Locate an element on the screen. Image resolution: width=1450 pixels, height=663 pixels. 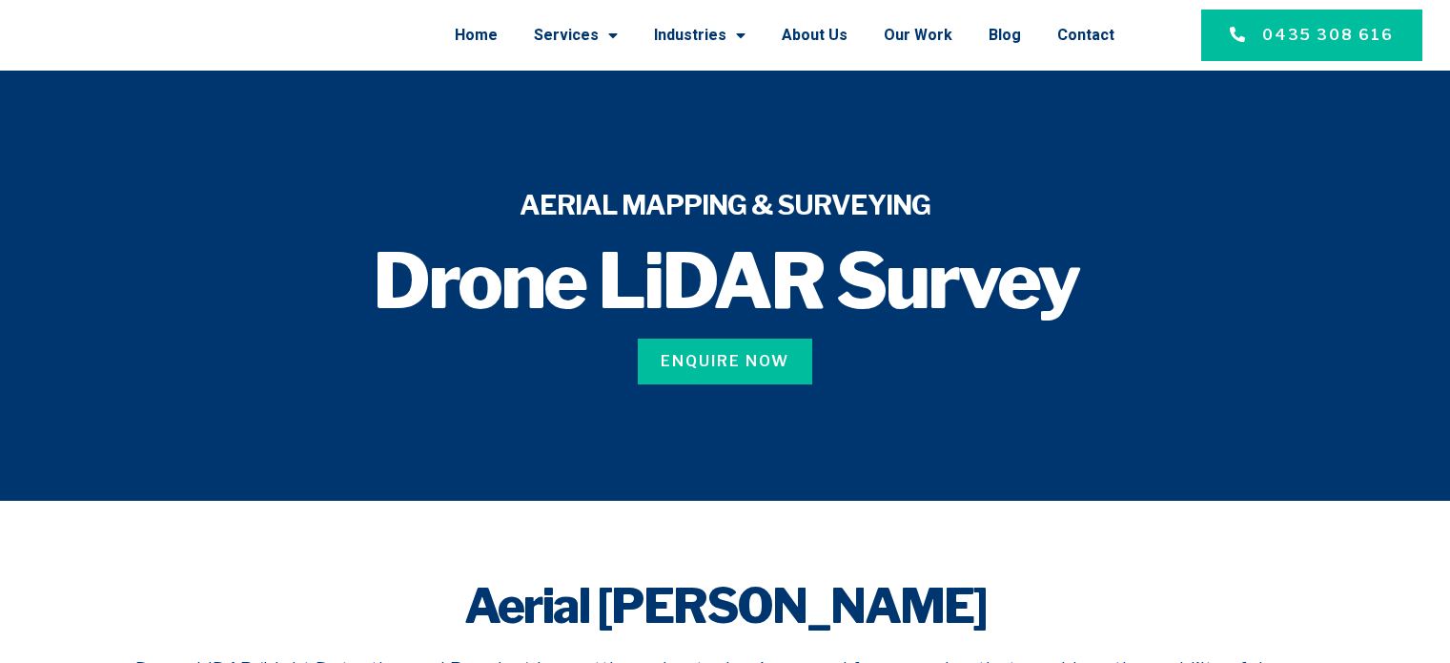
h4: AERIAL MAPPING & SURVEYING is located at coordinates (726, 205).